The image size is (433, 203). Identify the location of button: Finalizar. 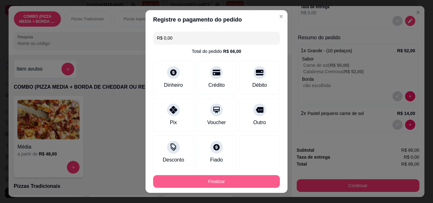
(217, 182).